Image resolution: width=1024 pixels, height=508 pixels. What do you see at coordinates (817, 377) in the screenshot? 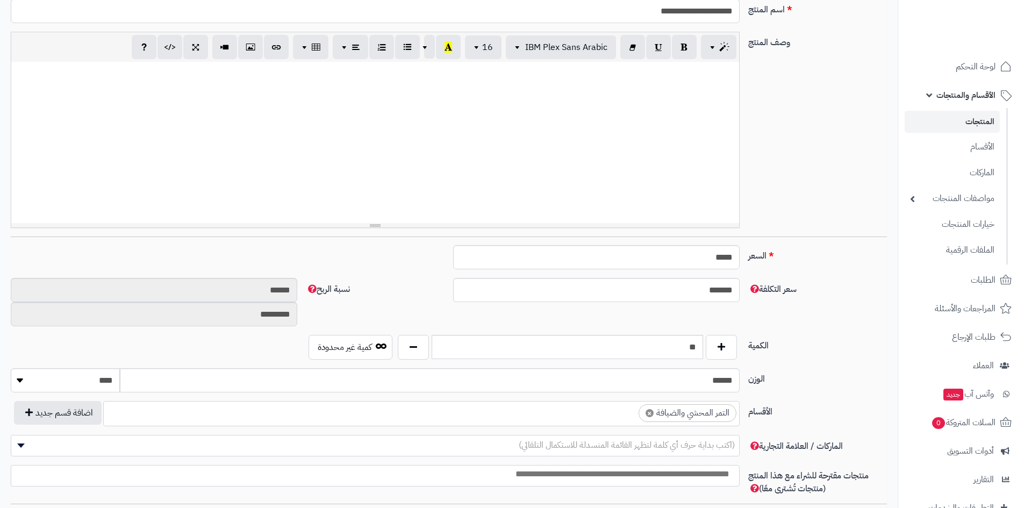
I see `label: الوزن` at bounding box center [817, 377].